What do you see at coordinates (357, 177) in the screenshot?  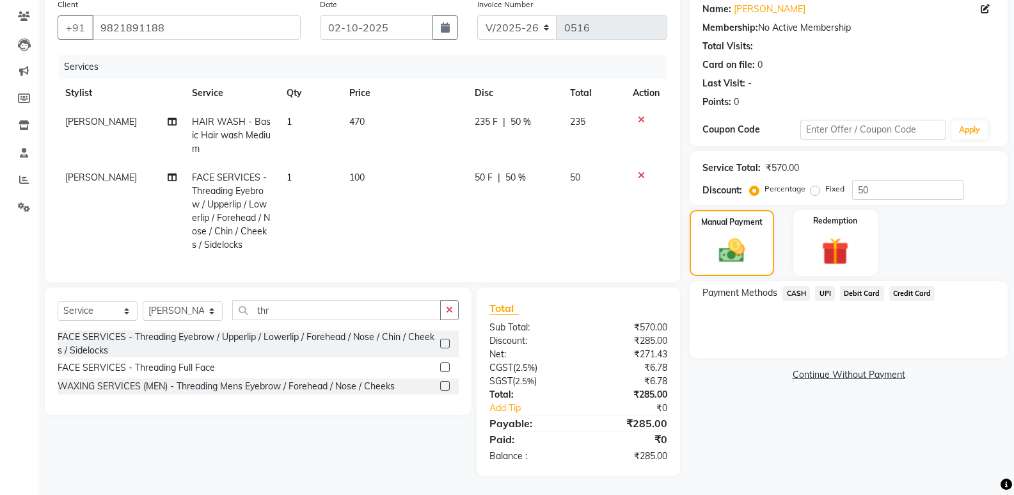 I see `span: 100` at bounding box center [357, 177].